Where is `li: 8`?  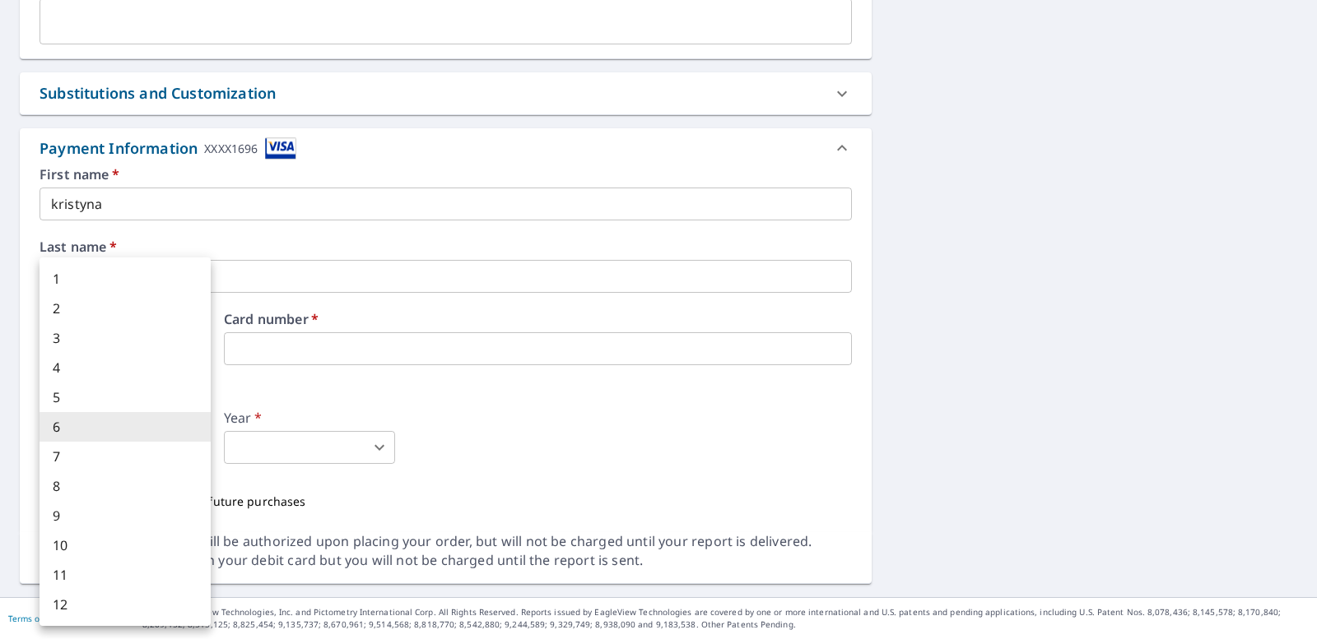
li: 8 is located at coordinates (125, 486).